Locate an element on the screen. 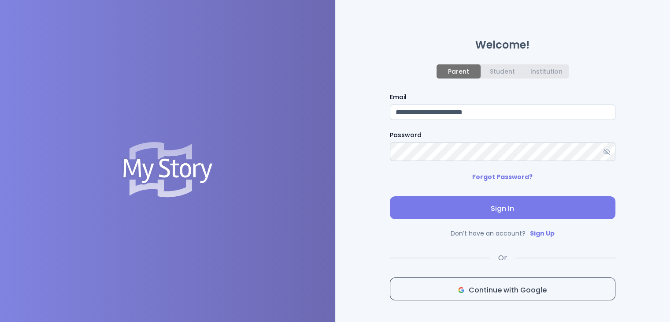  p: Forgot Password? is located at coordinates (502, 177).